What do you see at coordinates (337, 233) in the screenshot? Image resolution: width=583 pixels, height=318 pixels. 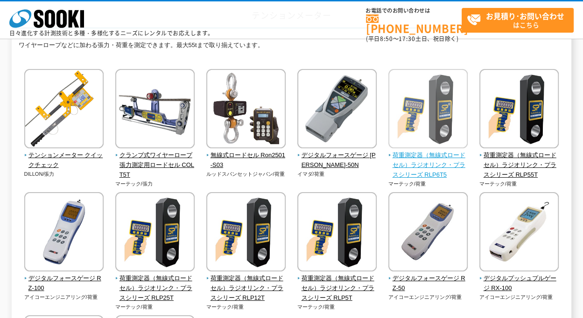 I see `img: 荷重測定器（無線式ロードセル）ラジオリンク・プラスシリーズ RLP5T` at bounding box center [337, 233].